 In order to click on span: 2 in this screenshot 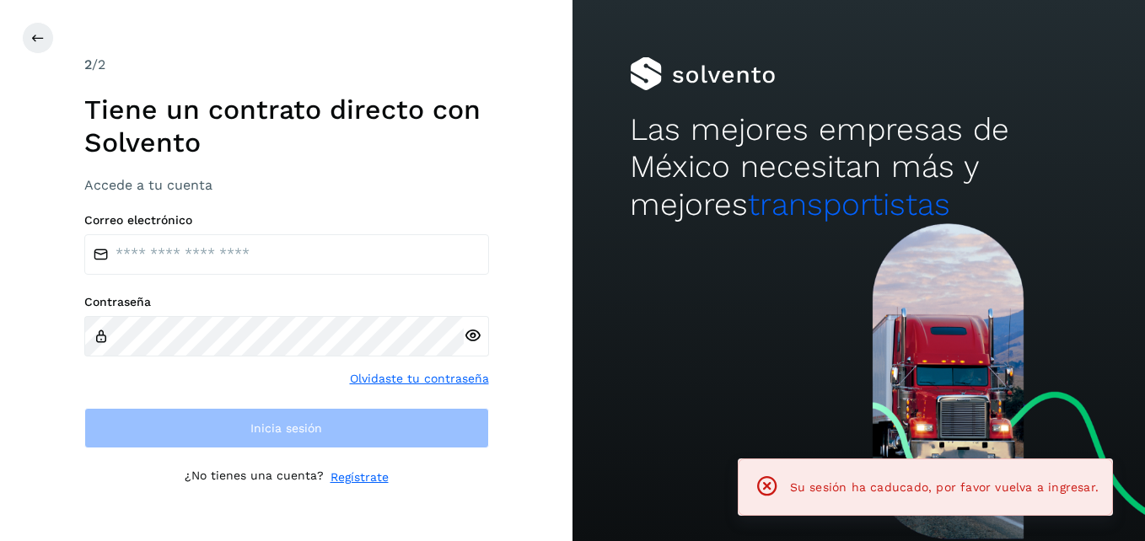, I will do `click(88, 64)`.